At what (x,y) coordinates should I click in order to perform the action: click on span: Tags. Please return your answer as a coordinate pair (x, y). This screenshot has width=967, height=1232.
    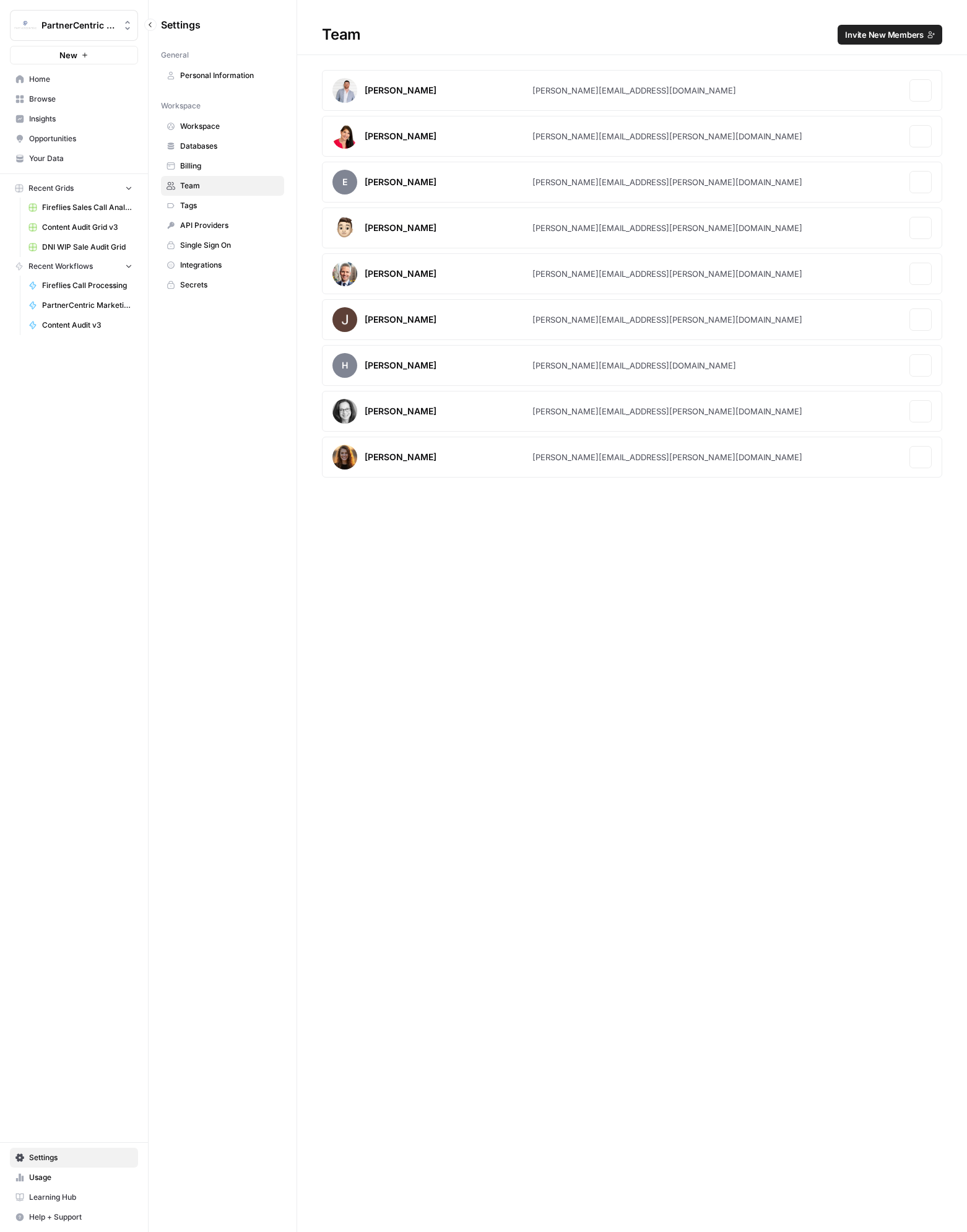
    Looking at the image, I should click on (229, 206).